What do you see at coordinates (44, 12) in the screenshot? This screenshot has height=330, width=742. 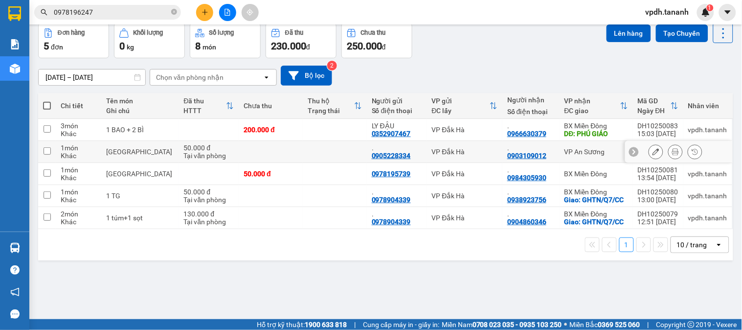 I see `span: search` at bounding box center [44, 12].